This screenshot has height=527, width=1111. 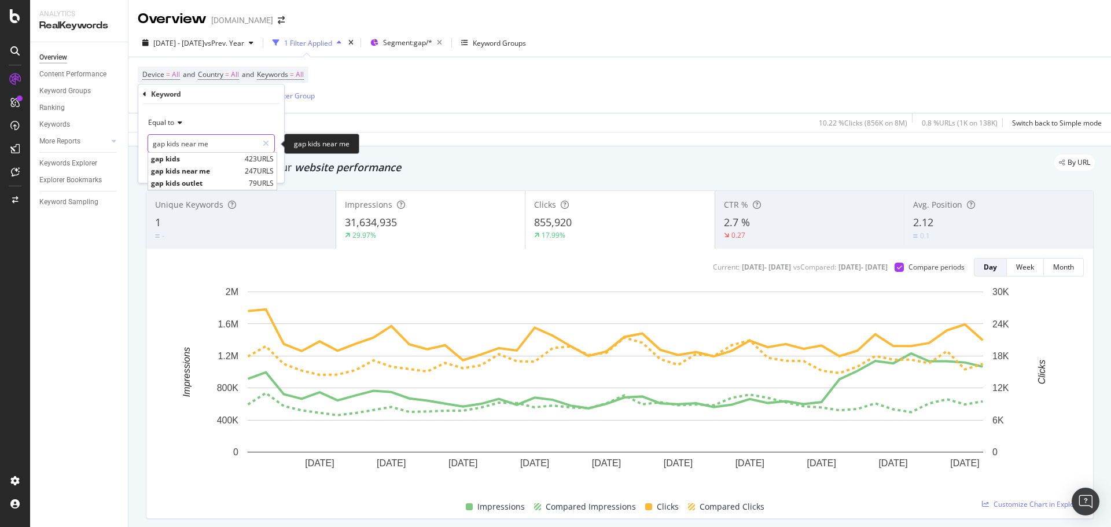 What do you see at coordinates (69, 202) in the screenshot?
I see `div: Keyword Sampling` at bounding box center [69, 202].